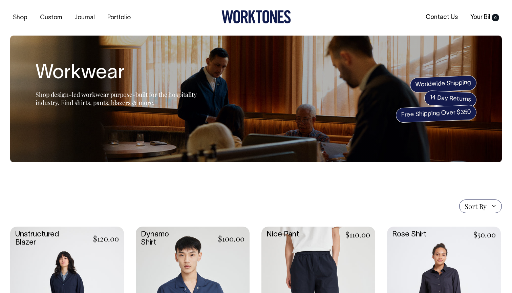 This screenshot has height=293, width=512. What do you see at coordinates (443, 84) in the screenshot?
I see `span: Worldwide Shipping` at bounding box center [443, 84].